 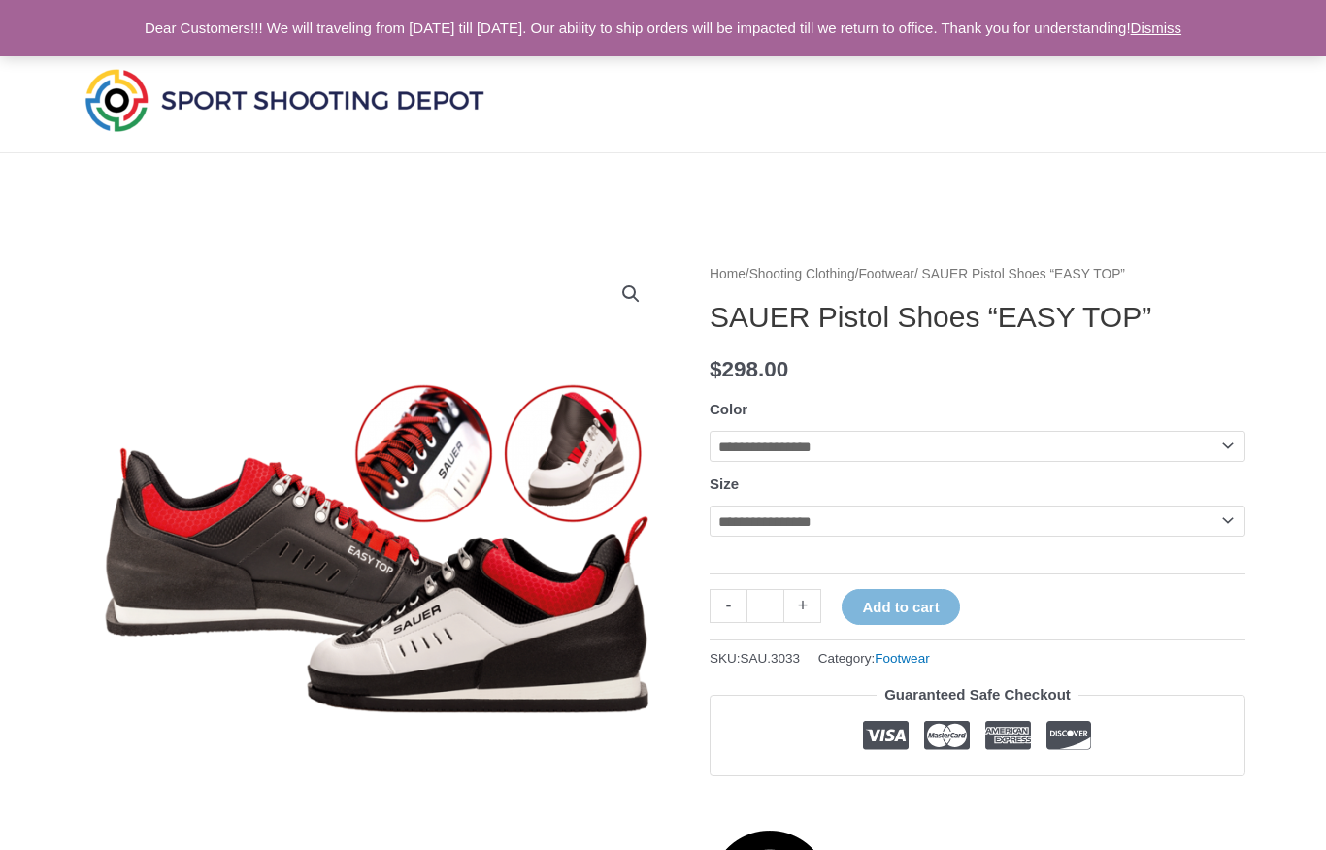 What do you see at coordinates (728, 409) in the screenshot?
I see `label: Color` at bounding box center [728, 409].